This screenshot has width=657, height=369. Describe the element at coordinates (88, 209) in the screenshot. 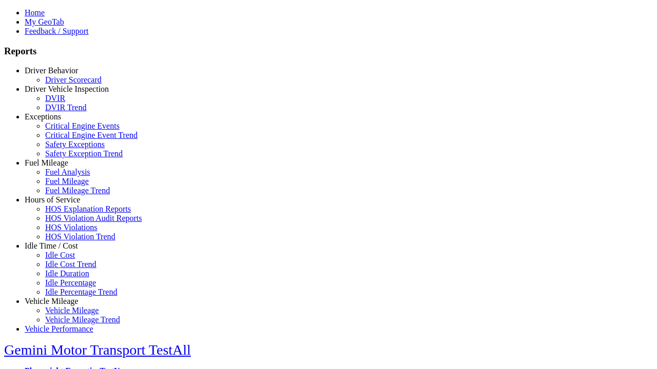

I see `a: HOS Explanation Reports` at that location.